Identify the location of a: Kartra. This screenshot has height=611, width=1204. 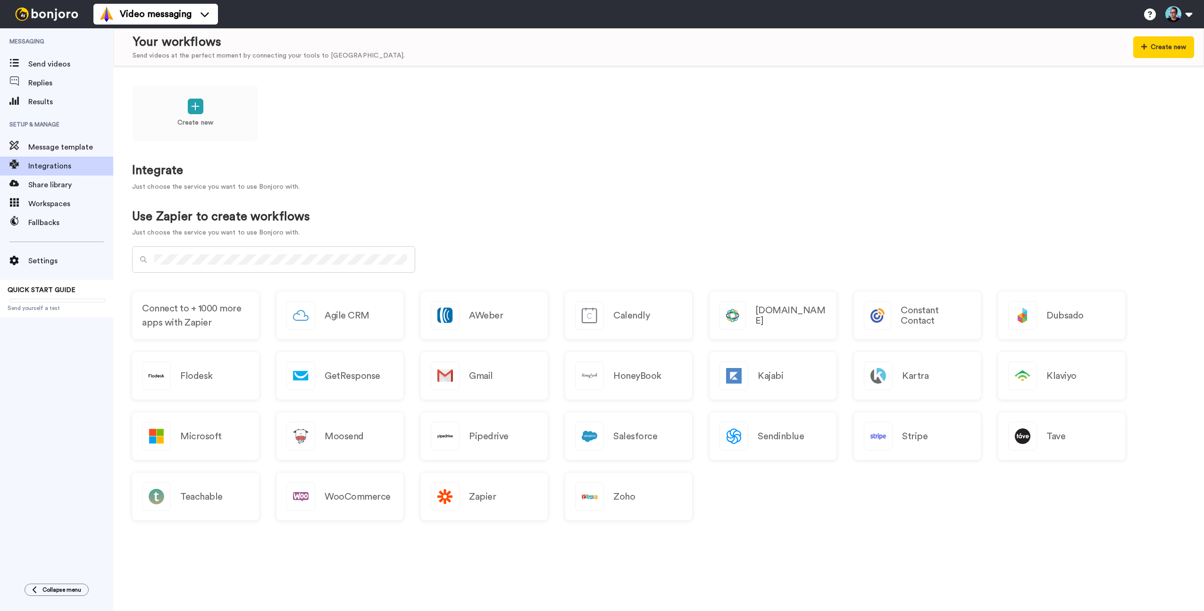
(917, 376).